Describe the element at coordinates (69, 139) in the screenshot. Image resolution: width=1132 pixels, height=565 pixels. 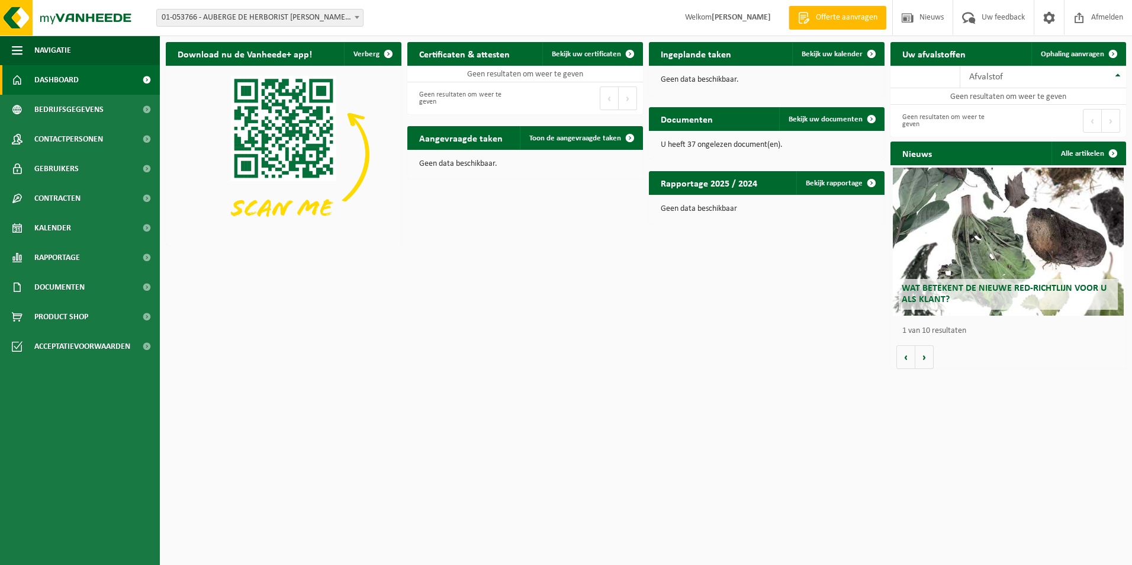
I see `span: Contactpersonen` at that location.